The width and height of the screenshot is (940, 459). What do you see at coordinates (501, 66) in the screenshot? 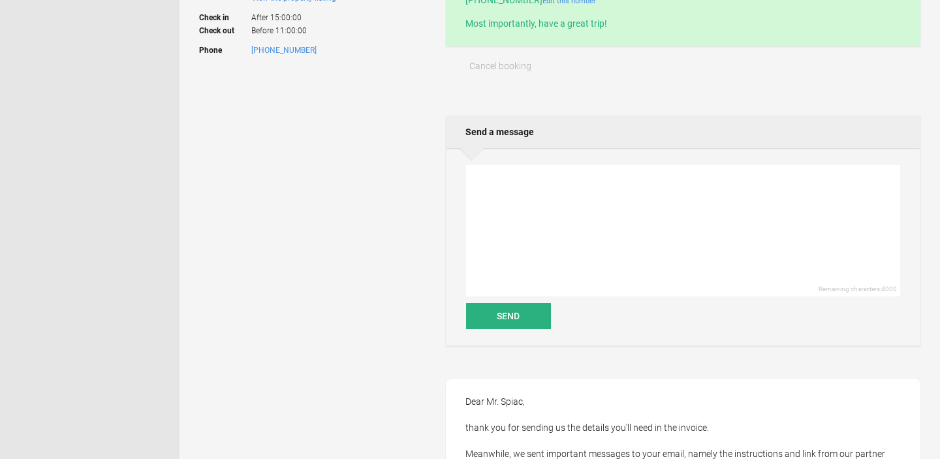
I see `button: Cancel booking` at bounding box center [501, 66].